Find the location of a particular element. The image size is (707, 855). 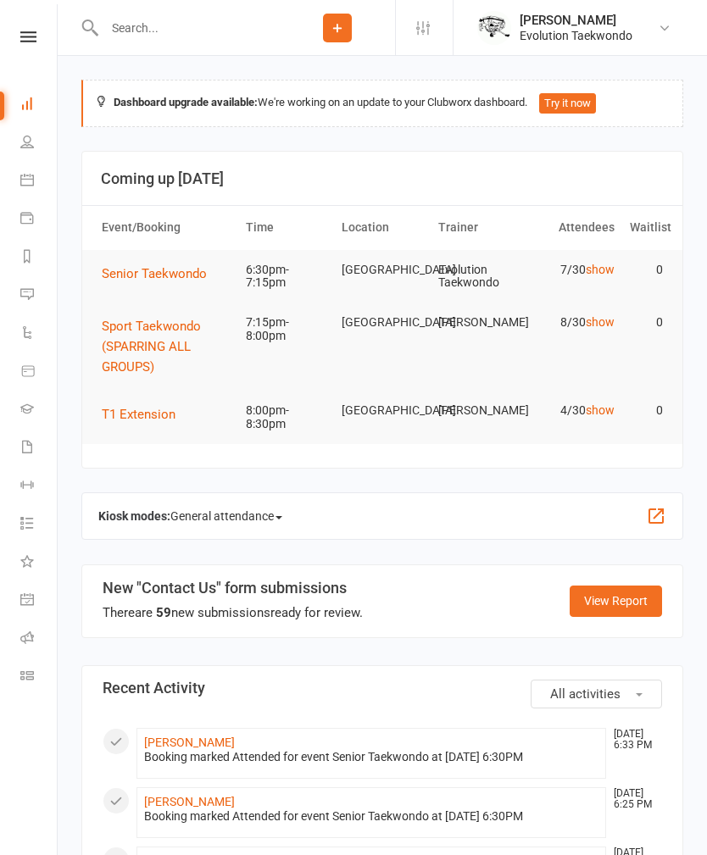

td: 6:30pm-7:15pm is located at coordinates (286, 276).